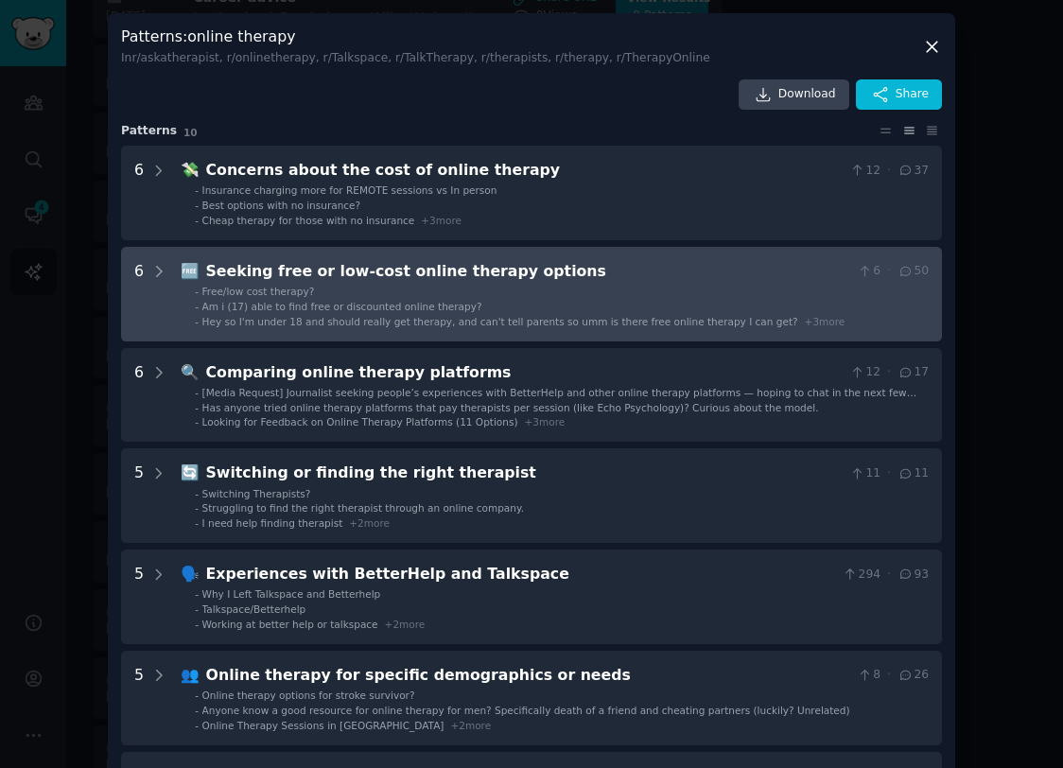 This screenshot has width=1063, height=768. What do you see at coordinates (524, 372) in the screenshot?
I see `div: Comparing online therapy platforms` at bounding box center [524, 372].